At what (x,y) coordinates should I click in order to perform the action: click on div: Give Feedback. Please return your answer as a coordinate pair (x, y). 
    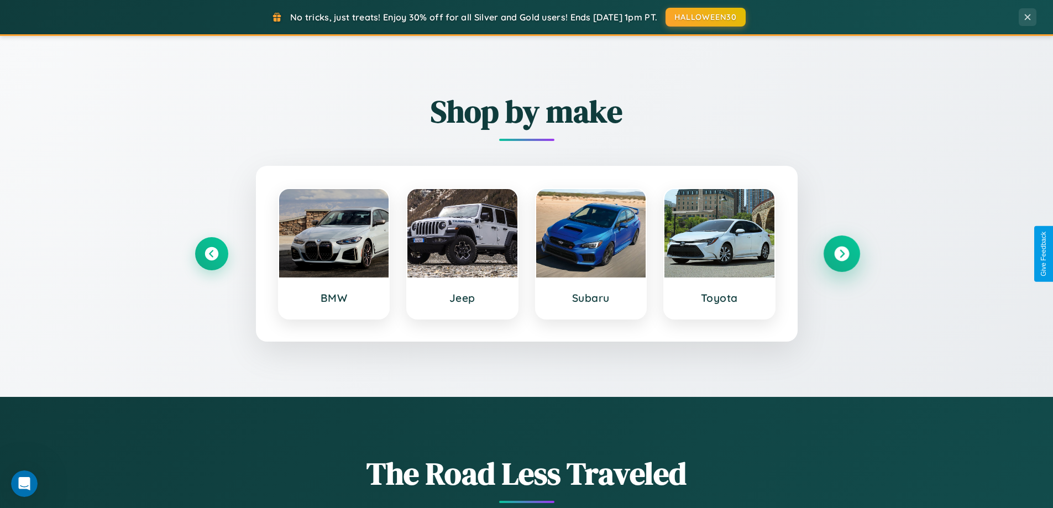
    Looking at the image, I should click on (1043, 254).